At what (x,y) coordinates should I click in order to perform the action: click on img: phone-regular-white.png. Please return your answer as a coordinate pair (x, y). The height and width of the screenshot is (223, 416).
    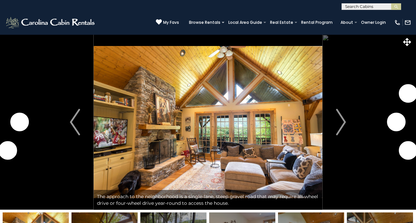
    Looking at the image, I should click on (397, 22).